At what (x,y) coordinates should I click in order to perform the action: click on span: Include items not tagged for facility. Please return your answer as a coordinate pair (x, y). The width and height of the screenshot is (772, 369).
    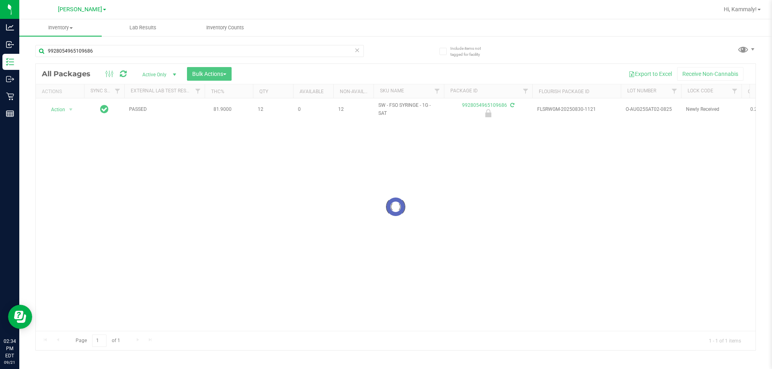
    Looking at the image, I should click on (470, 51).